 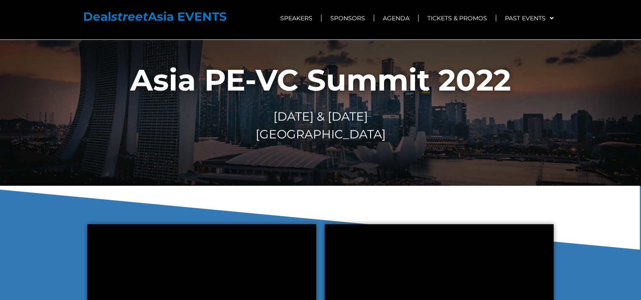 I want to click on a: SPEAKERS, so click(x=296, y=18).